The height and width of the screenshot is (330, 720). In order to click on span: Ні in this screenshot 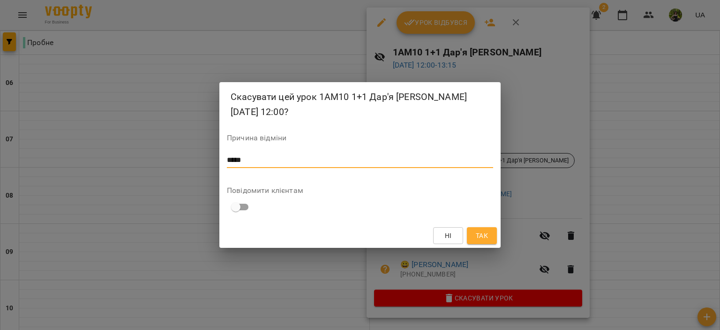, I will do `click(448, 235)`.